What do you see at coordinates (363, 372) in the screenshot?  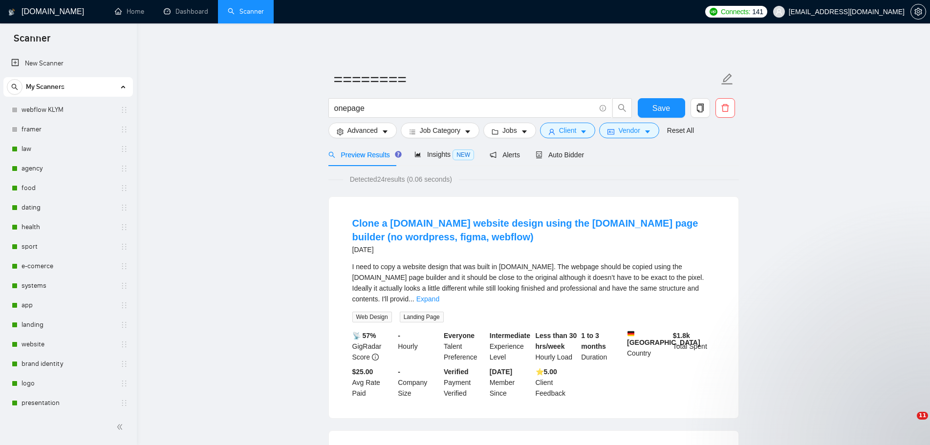 I see `b: $25.00` at bounding box center [363, 372].